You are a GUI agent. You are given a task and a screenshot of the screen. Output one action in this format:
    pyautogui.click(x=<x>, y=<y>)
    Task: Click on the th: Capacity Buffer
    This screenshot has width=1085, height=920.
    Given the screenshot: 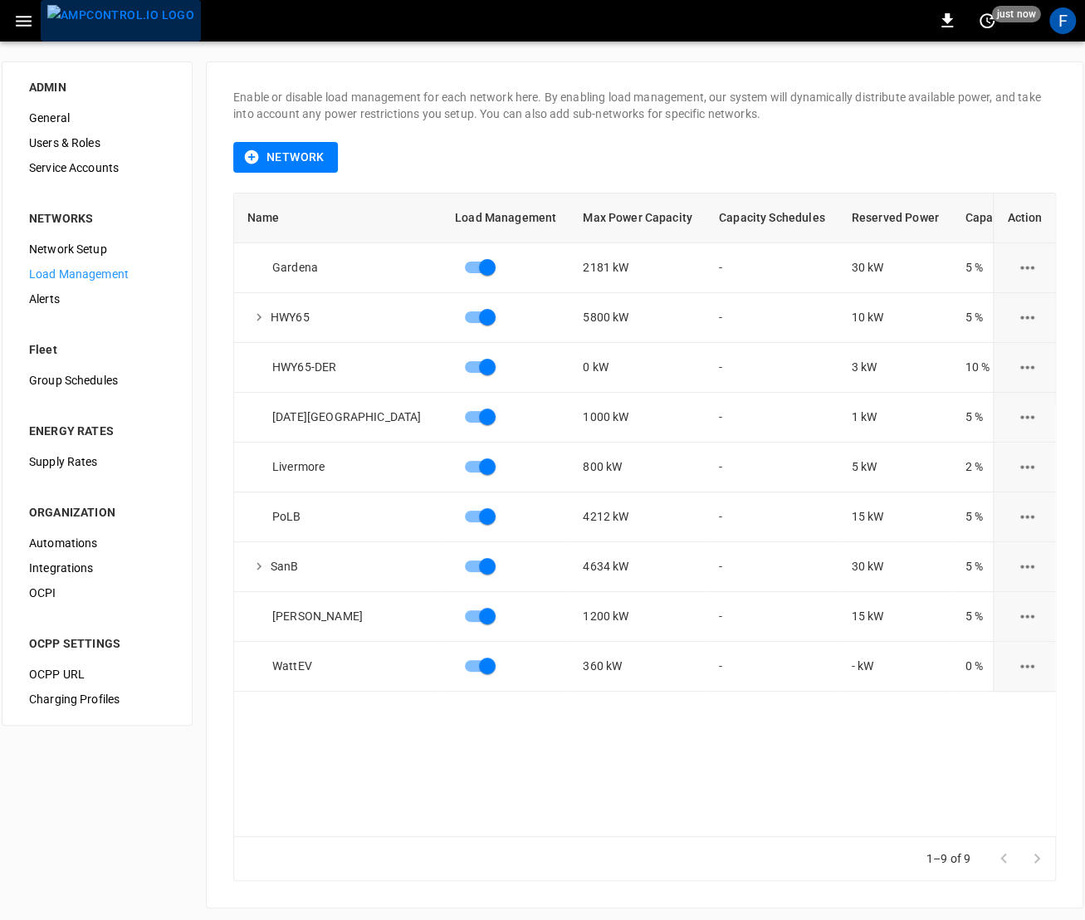 What is the action you would take?
    pyautogui.click(x=1007, y=218)
    